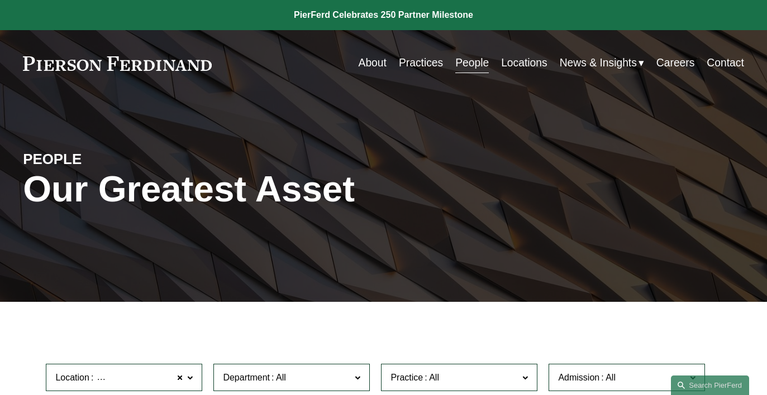 The width and height of the screenshot is (767, 395). I want to click on h4: PEOPLE, so click(113, 159).